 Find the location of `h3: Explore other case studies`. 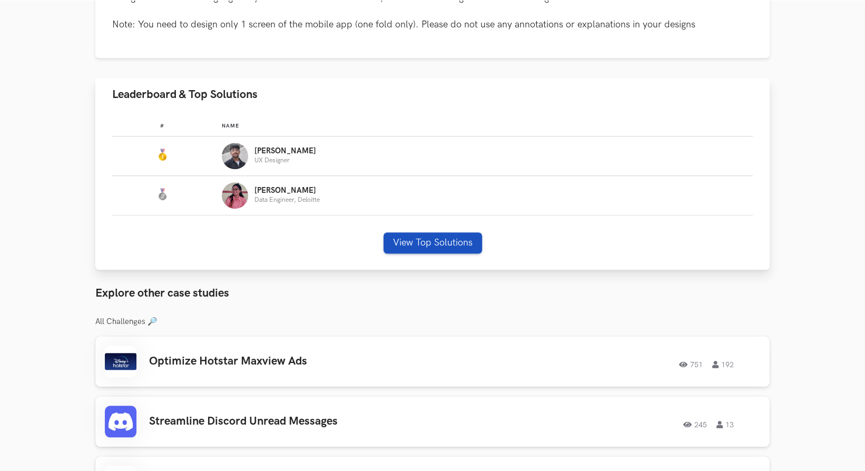

h3: Explore other case studies is located at coordinates (433, 293).